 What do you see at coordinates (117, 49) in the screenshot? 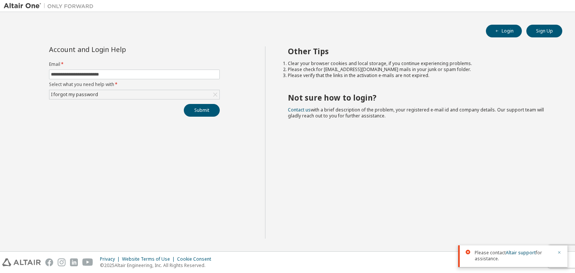
I see `div: Account and Login Help` at bounding box center [117, 49].